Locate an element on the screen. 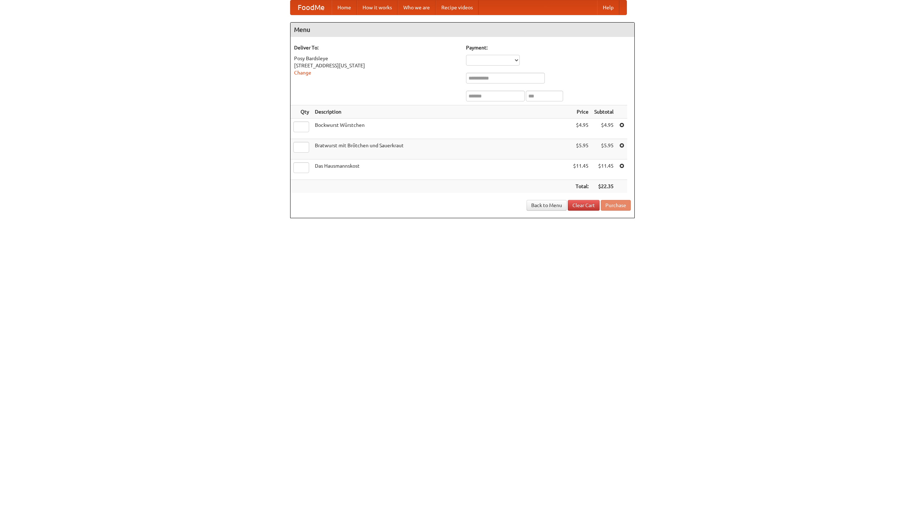 Image resolution: width=917 pixels, height=507 pixels. a: Change is located at coordinates (303, 73).